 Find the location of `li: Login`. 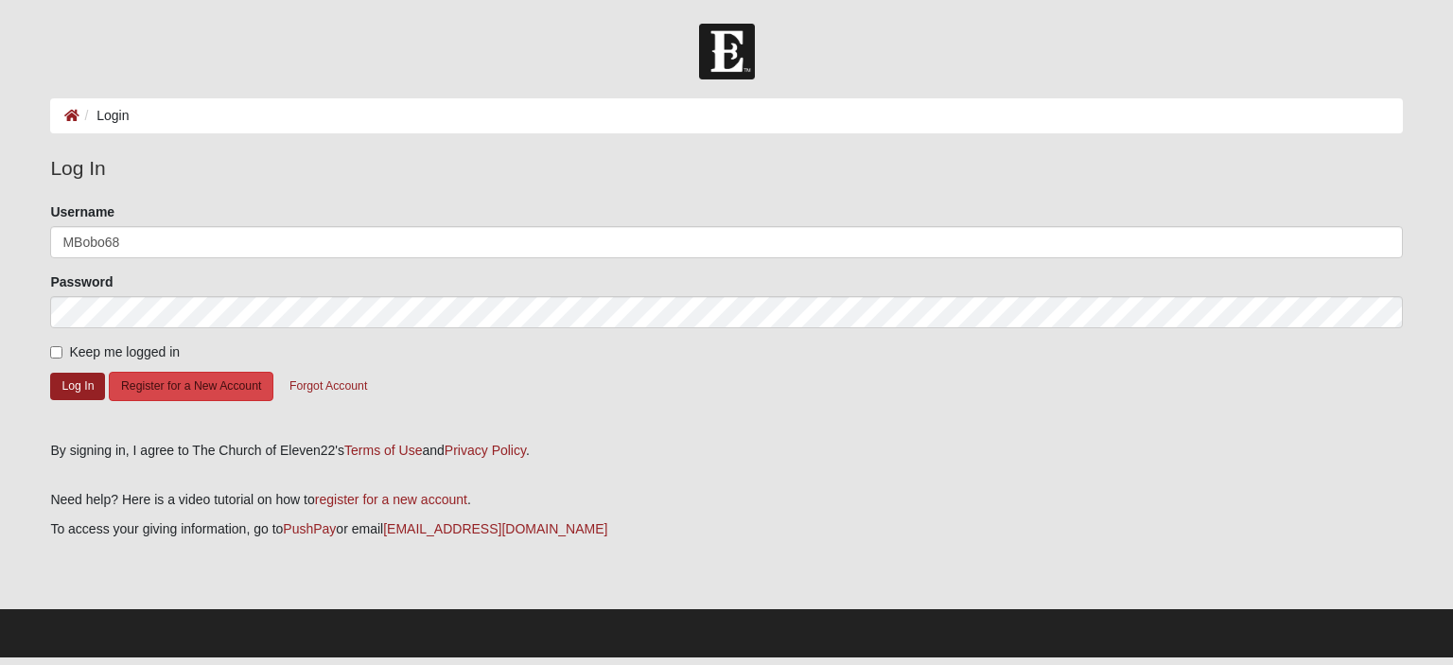

li: Login is located at coordinates (104, 115).